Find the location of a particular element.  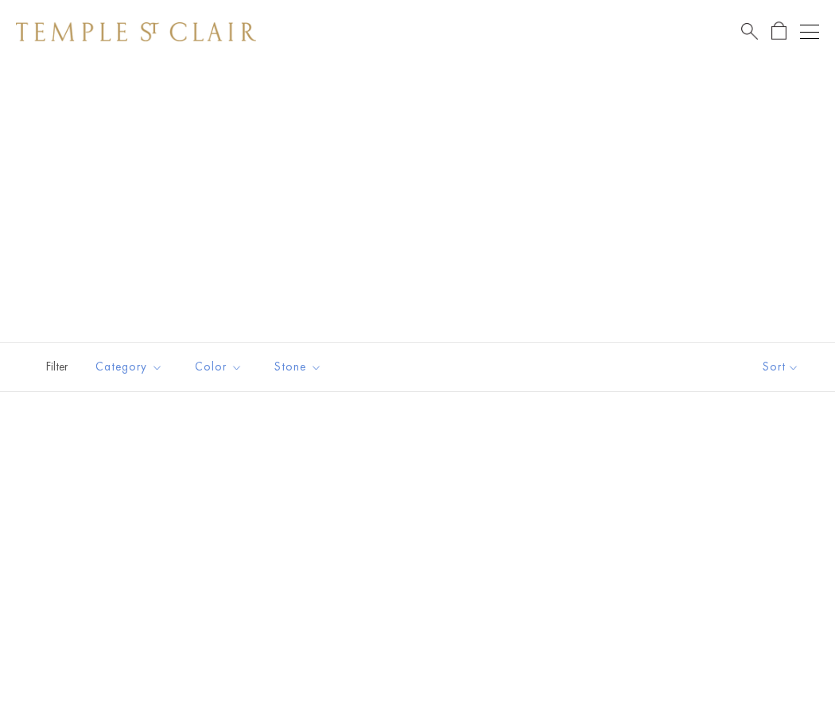

a: Search is located at coordinates (749, 31).